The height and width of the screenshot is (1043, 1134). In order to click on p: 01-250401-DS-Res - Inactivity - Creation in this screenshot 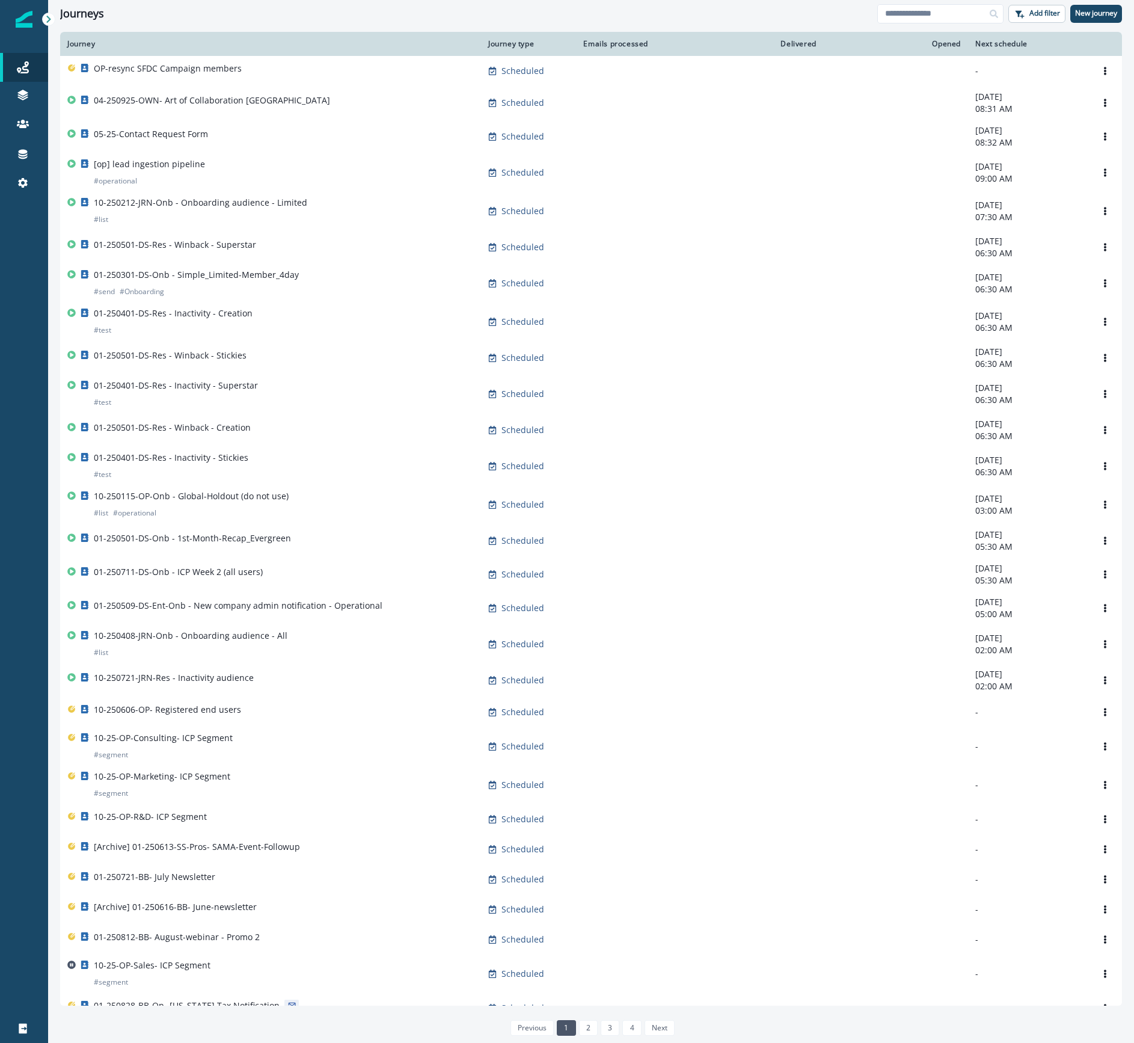, I will do `click(173, 313)`.